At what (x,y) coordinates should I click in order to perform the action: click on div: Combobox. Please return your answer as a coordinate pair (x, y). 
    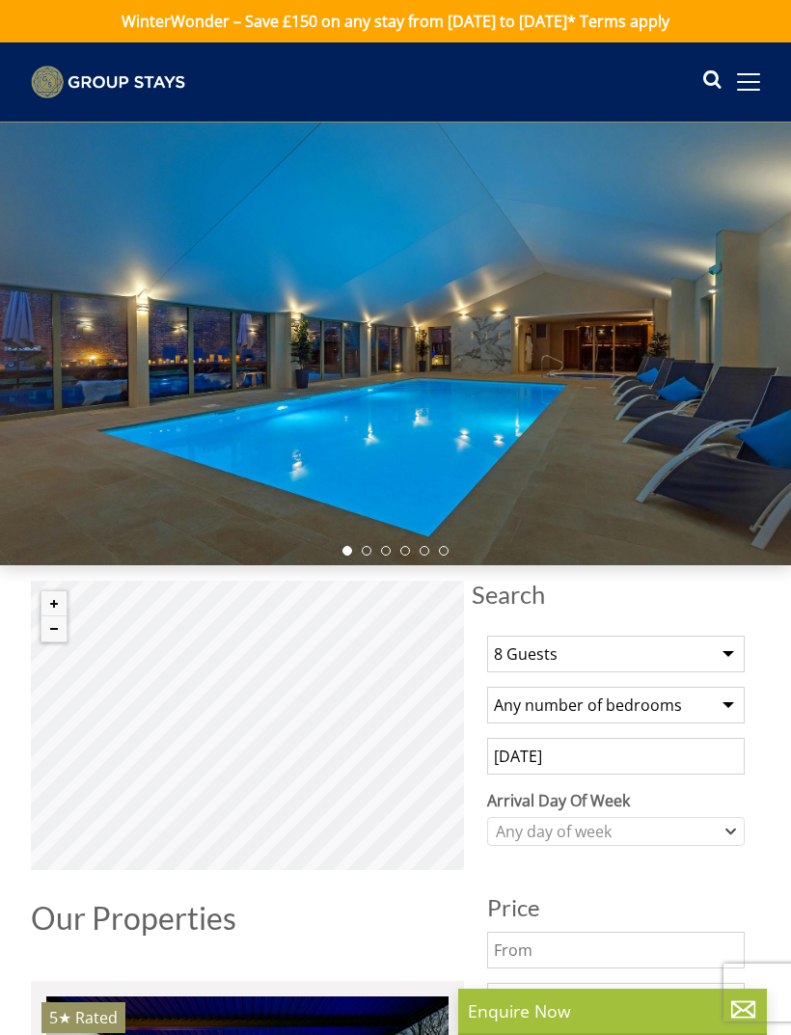
    Looking at the image, I should click on (616, 832).